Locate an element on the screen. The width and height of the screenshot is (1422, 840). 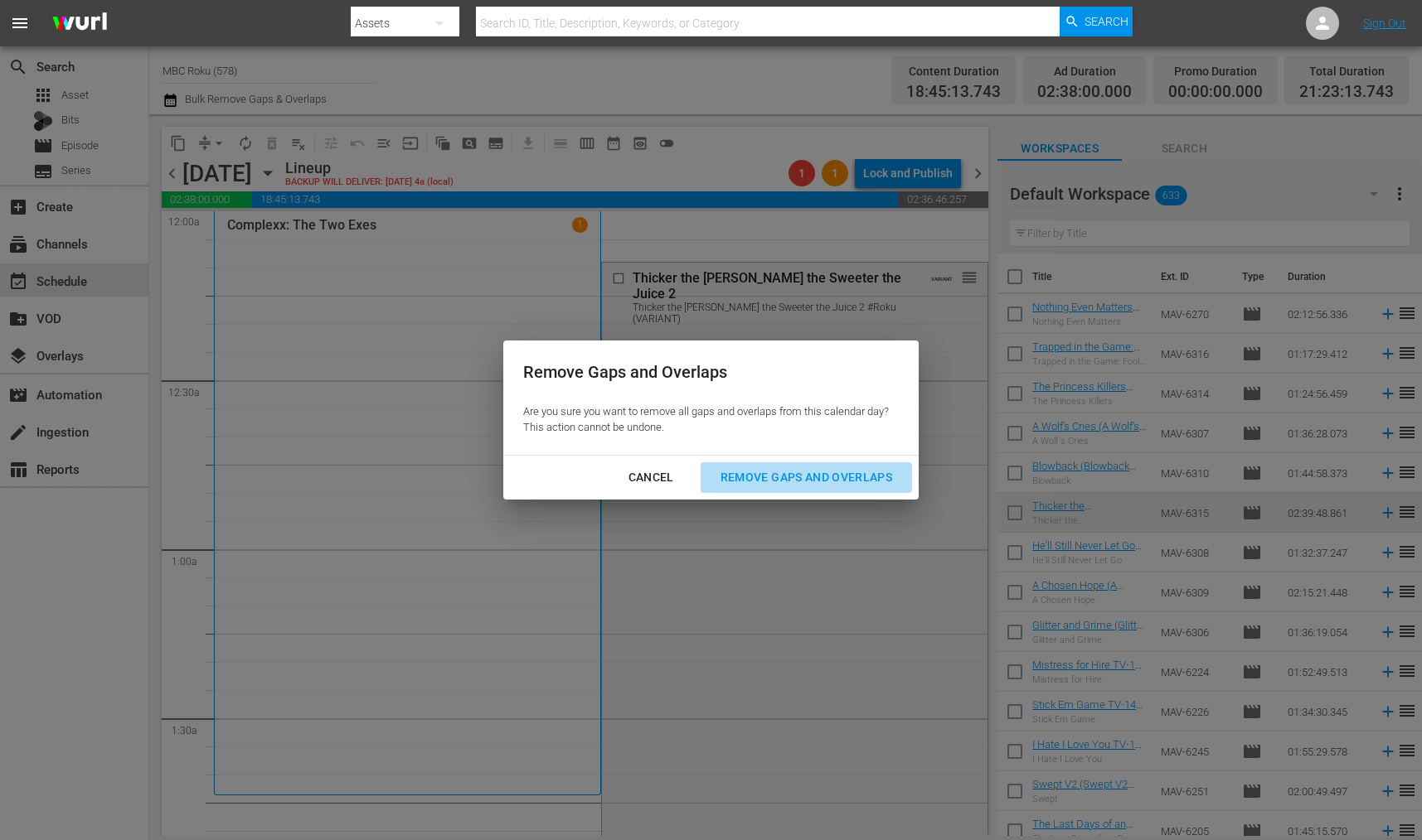
p: Are you sure you want to remove all gaps and overlaps from this calendar day? is located at coordinates (706, 412).